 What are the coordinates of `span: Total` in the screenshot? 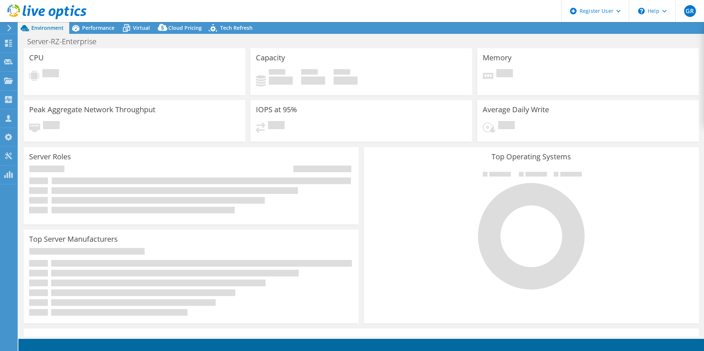 It's located at (342, 73).